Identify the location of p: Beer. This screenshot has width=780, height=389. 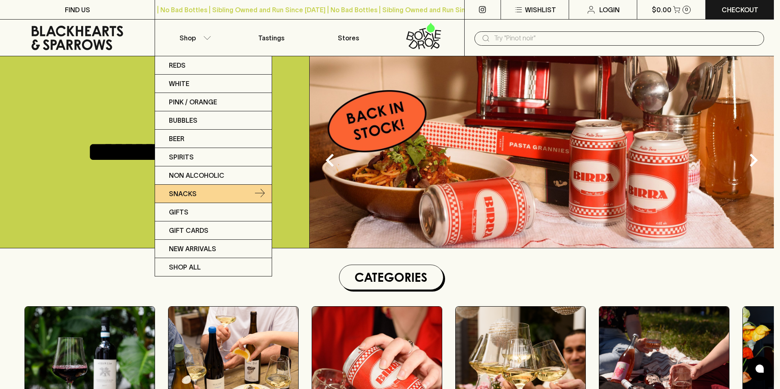
(177, 139).